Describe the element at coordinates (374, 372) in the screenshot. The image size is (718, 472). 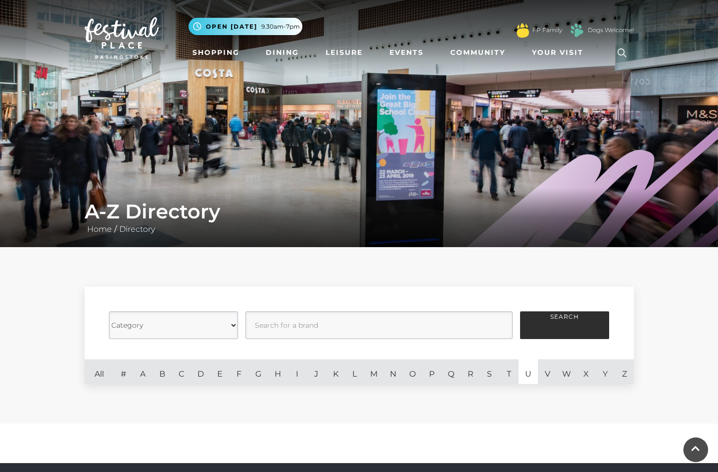
I see `a: M` at that location.